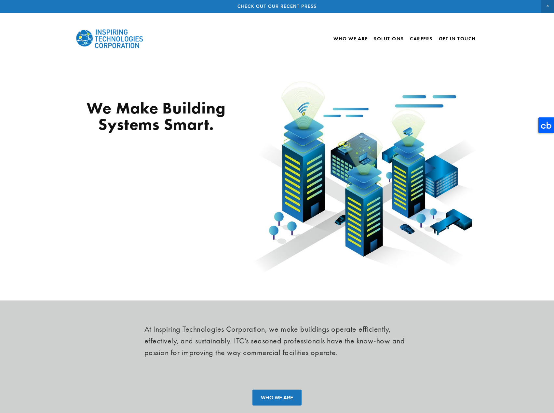 Image resolution: width=554 pixels, height=413 pixels. I want to click on a: Get In Touch, so click(457, 39).